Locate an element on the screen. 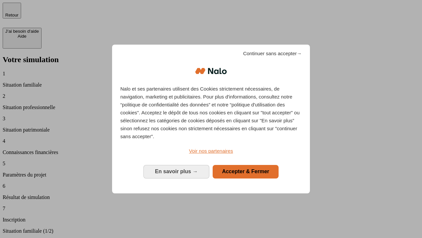  span: Continuer sans accepter→ is located at coordinates (273, 53).